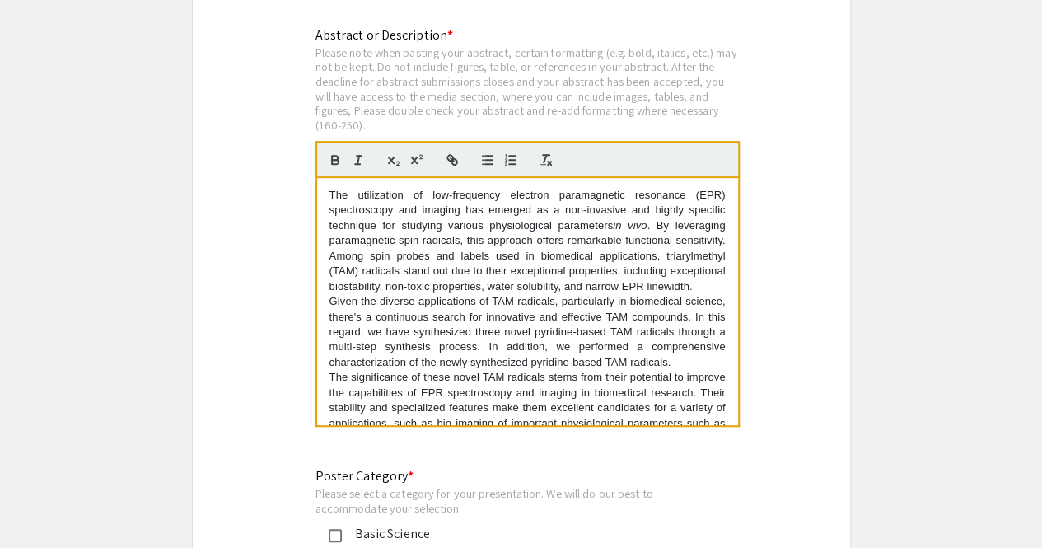 Image resolution: width=1042 pixels, height=548 pixels. I want to click on p: The significance of these novel TAM radicals stems from their potential to improve the capabiliti..., so click(527, 431).